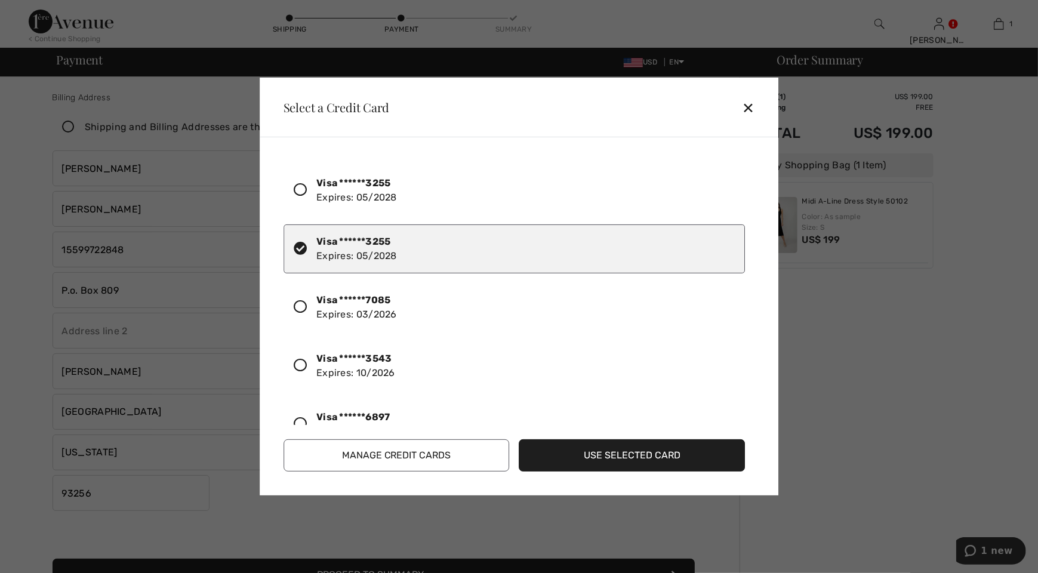 The height and width of the screenshot is (573, 1038). Describe the element at coordinates (356, 307) in the screenshot. I see `div: Expires: 03/2026` at that location.